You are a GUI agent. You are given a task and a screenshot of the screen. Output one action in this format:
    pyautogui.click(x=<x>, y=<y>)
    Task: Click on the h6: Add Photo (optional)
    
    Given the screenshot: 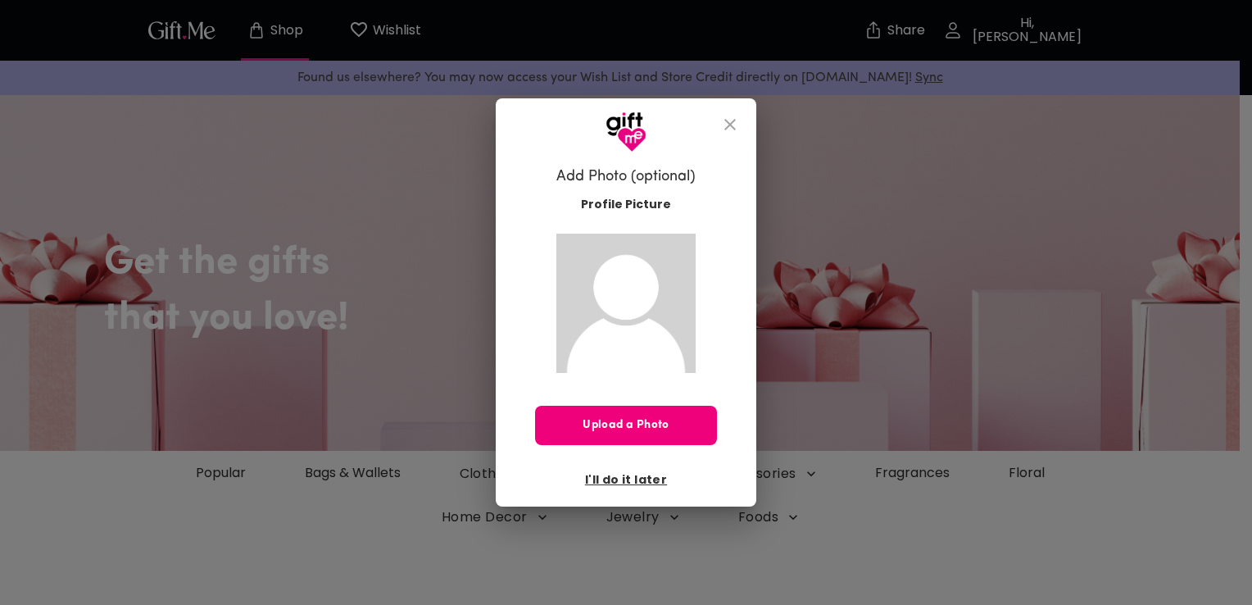 What is the action you would take?
    pyautogui.click(x=626, y=177)
    